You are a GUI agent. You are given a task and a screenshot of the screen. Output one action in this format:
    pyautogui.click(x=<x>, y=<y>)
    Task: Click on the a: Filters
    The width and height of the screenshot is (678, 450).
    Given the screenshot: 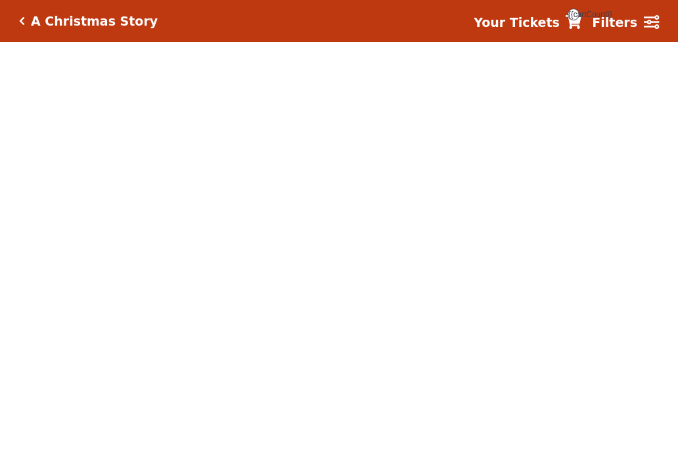 What is the action you would take?
    pyautogui.click(x=625, y=22)
    